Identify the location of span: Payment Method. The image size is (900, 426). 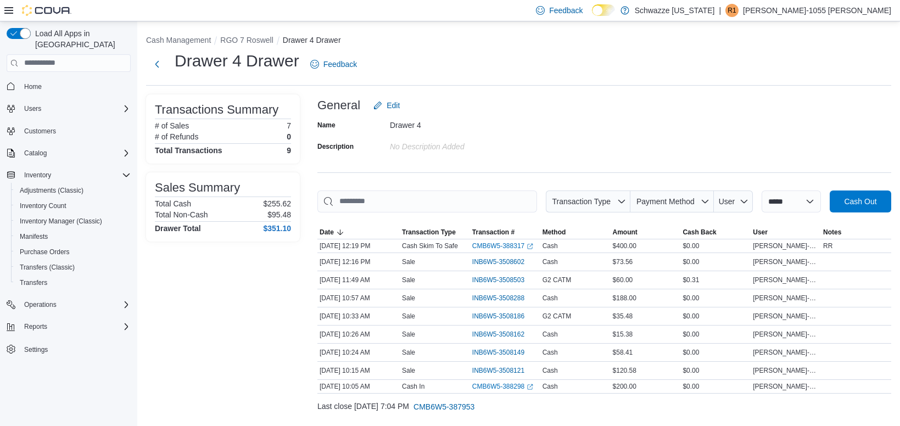
(666, 202).